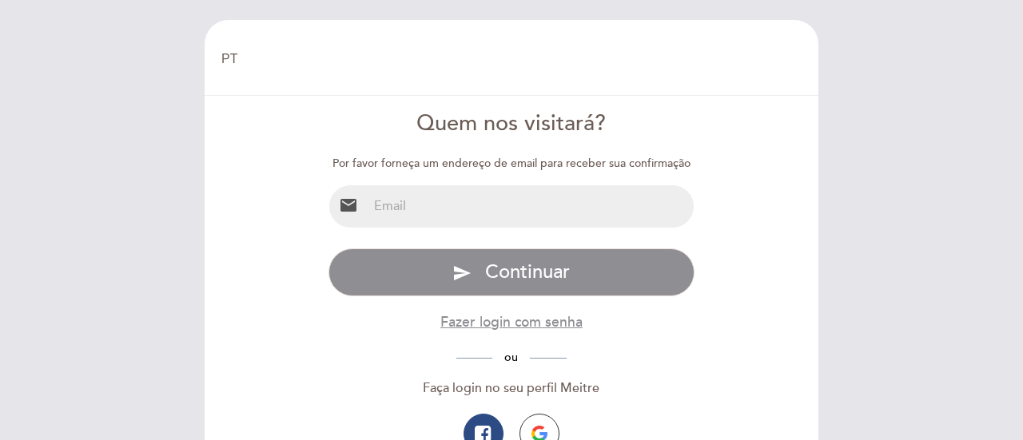 The image size is (1023, 440). I want to click on div: Por favor forneça um endereço de email para receber sua confirmação, so click(511, 164).